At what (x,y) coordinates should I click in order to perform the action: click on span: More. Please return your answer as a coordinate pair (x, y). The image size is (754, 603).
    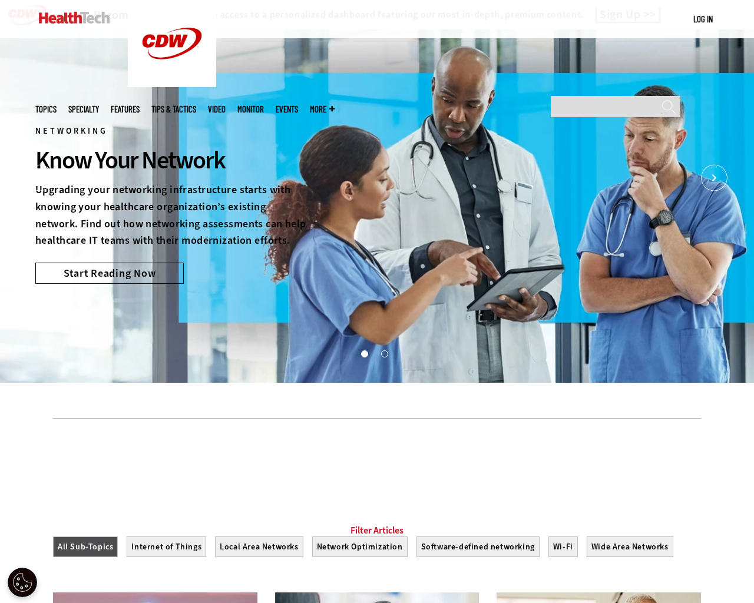
    Looking at the image, I should click on (322, 109).